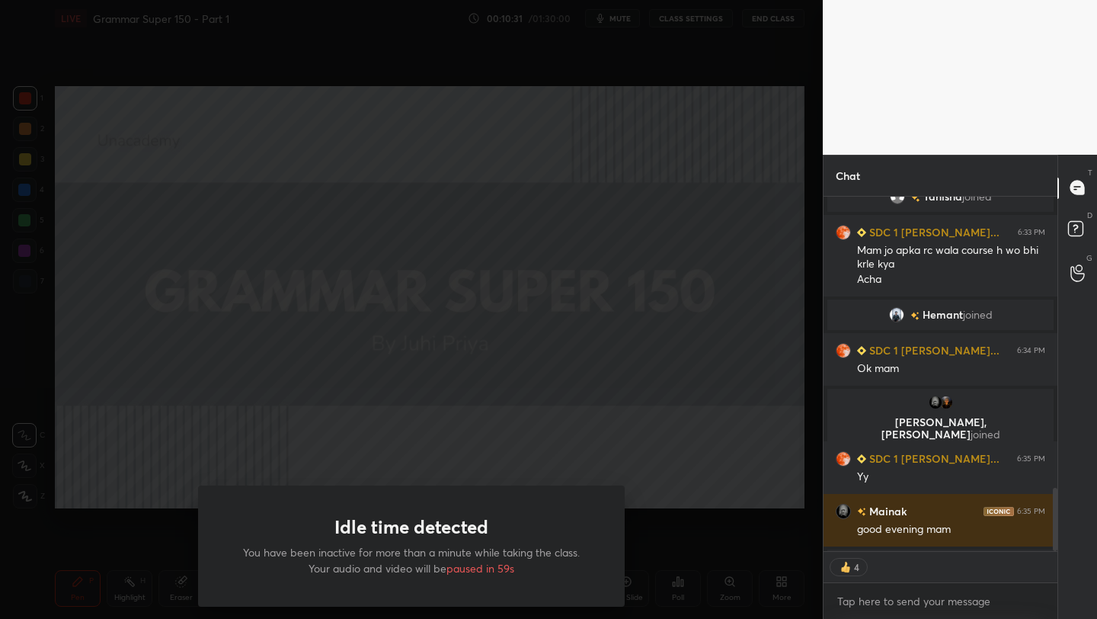  I want to click on img: iconic-dark.1390631f.png, so click(999, 510).